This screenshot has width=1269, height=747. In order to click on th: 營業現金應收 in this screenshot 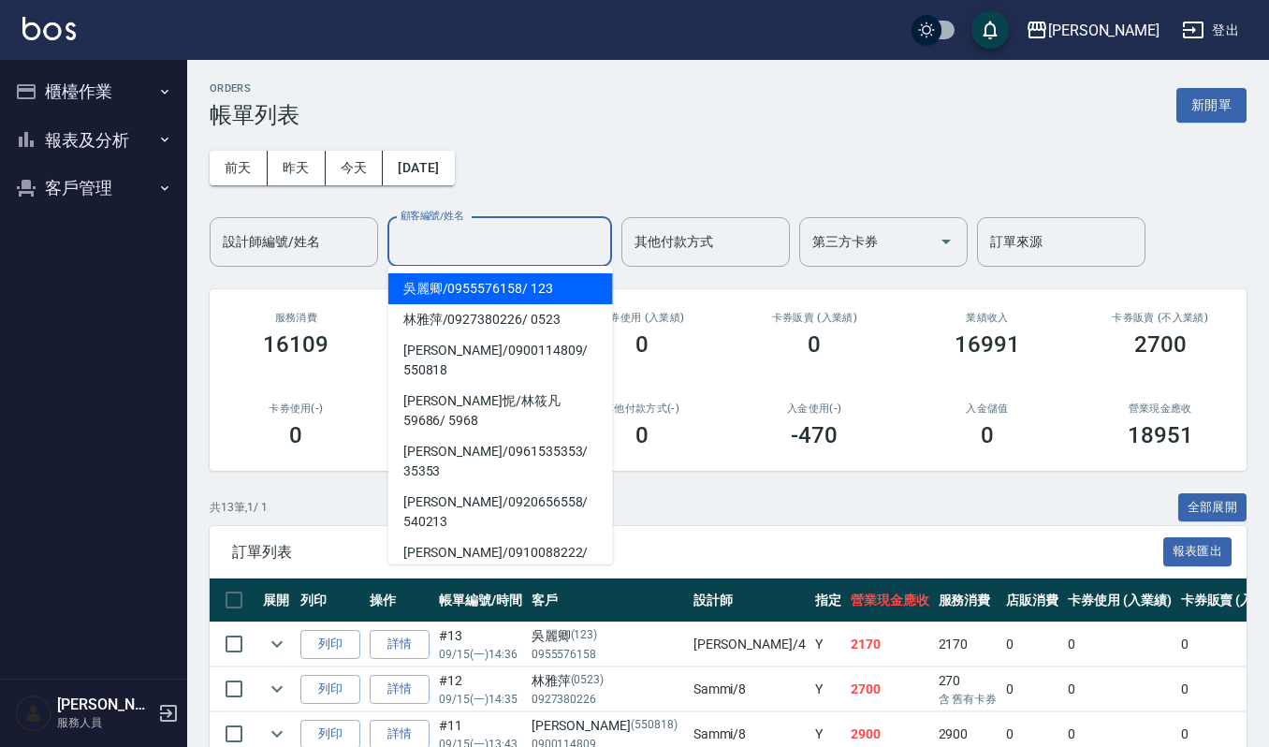, I will do `click(890, 600)`.